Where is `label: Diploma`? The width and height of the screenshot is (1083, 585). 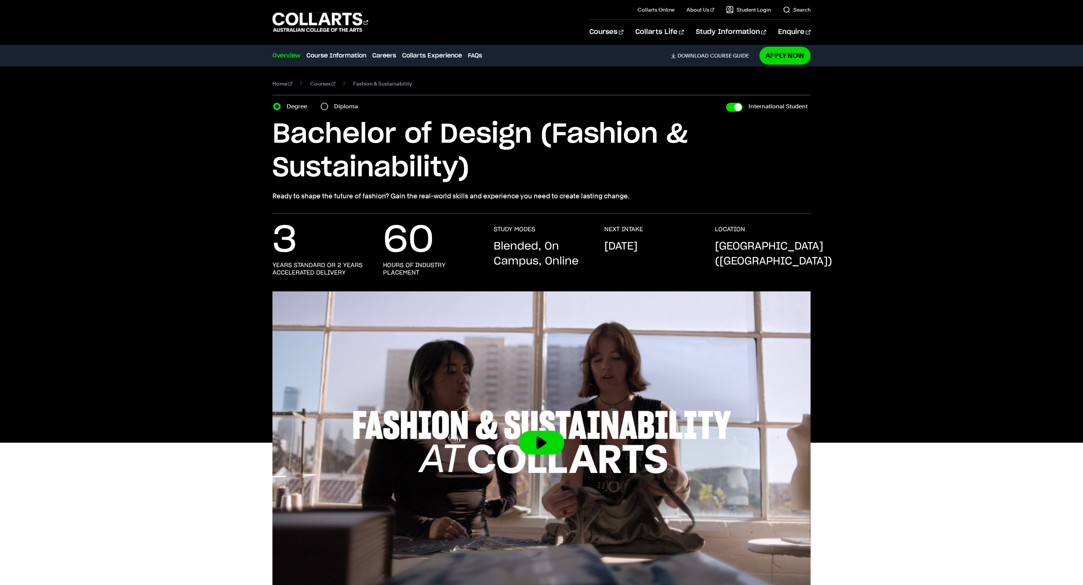 label: Diploma is located at coordinates (348, 106).